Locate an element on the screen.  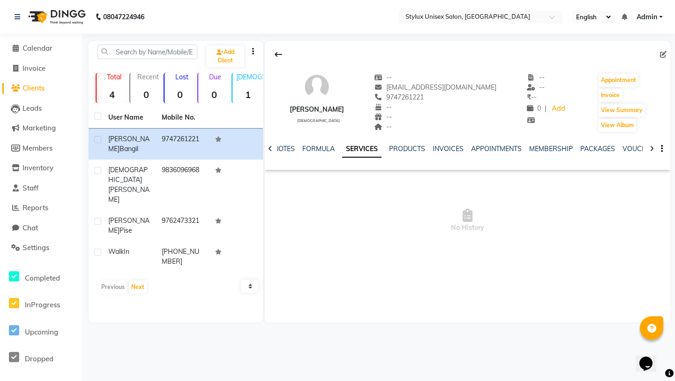
th: User Name is located at coordinates (129, 118).